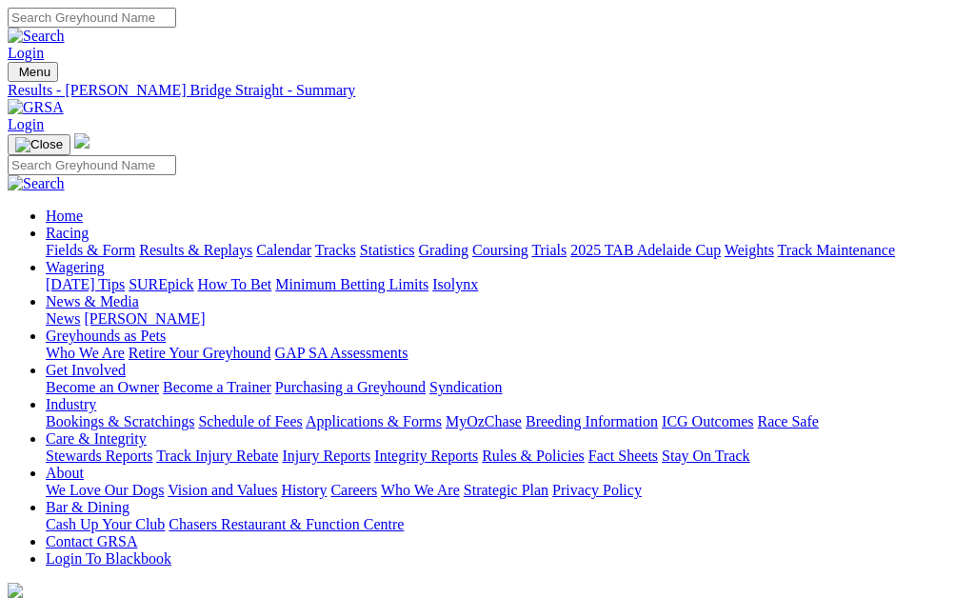 Image resolution: width=975 pixels, height=598 pixels. I want to click on a: Race Safe, so click(788, 421).